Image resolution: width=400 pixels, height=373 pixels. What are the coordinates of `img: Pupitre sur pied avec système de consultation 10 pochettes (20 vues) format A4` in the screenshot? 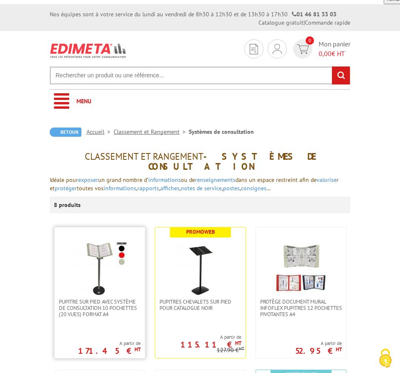 It's located at (100, 269).